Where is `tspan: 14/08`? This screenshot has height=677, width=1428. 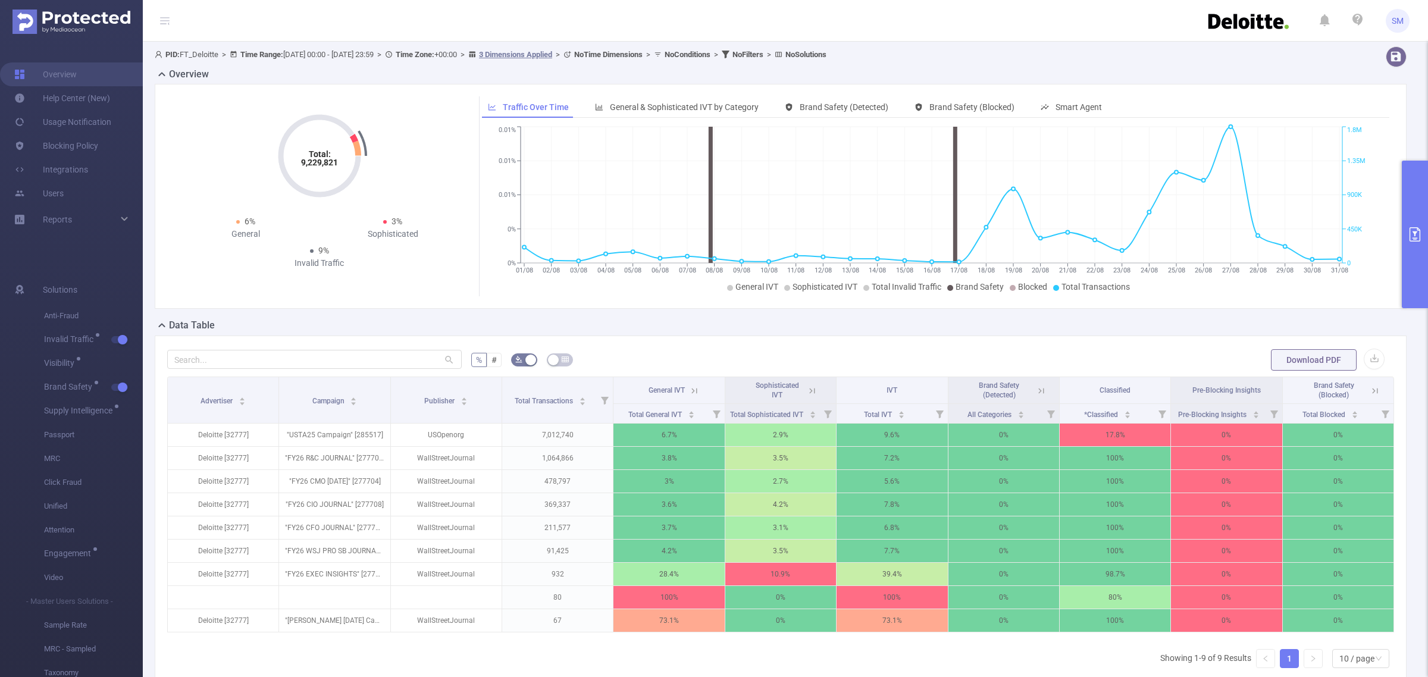
tspan: 14/08 is located at coordinates (877, 270).